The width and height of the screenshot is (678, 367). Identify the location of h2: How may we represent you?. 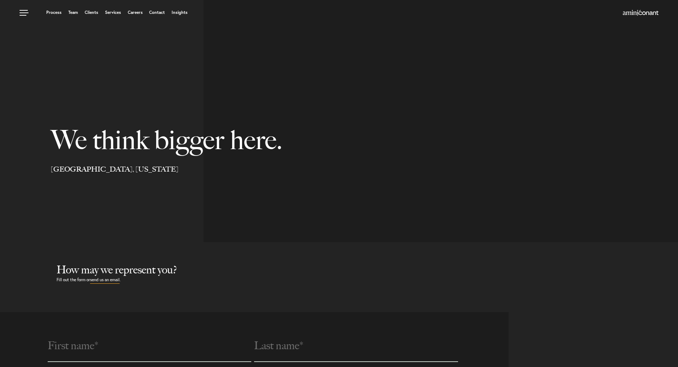
(367, 270).